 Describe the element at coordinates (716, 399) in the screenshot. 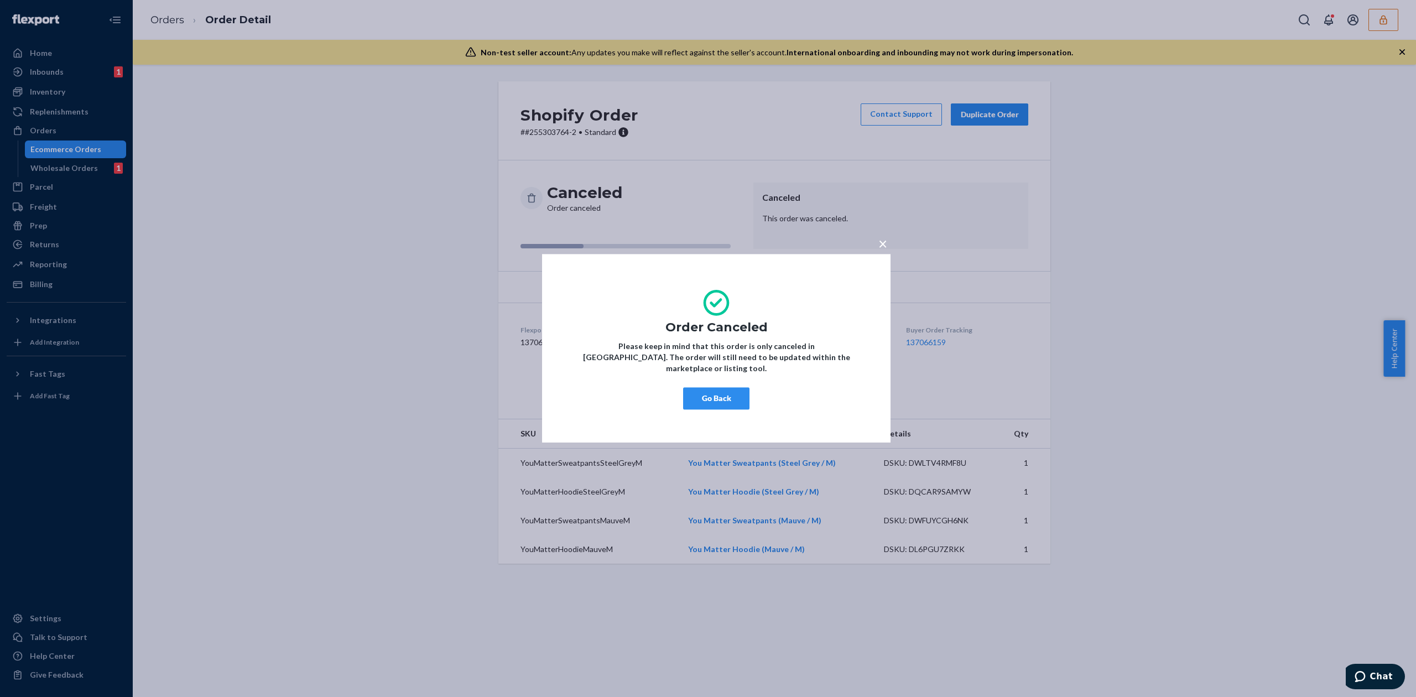

I see `button: Go Back` at that location.